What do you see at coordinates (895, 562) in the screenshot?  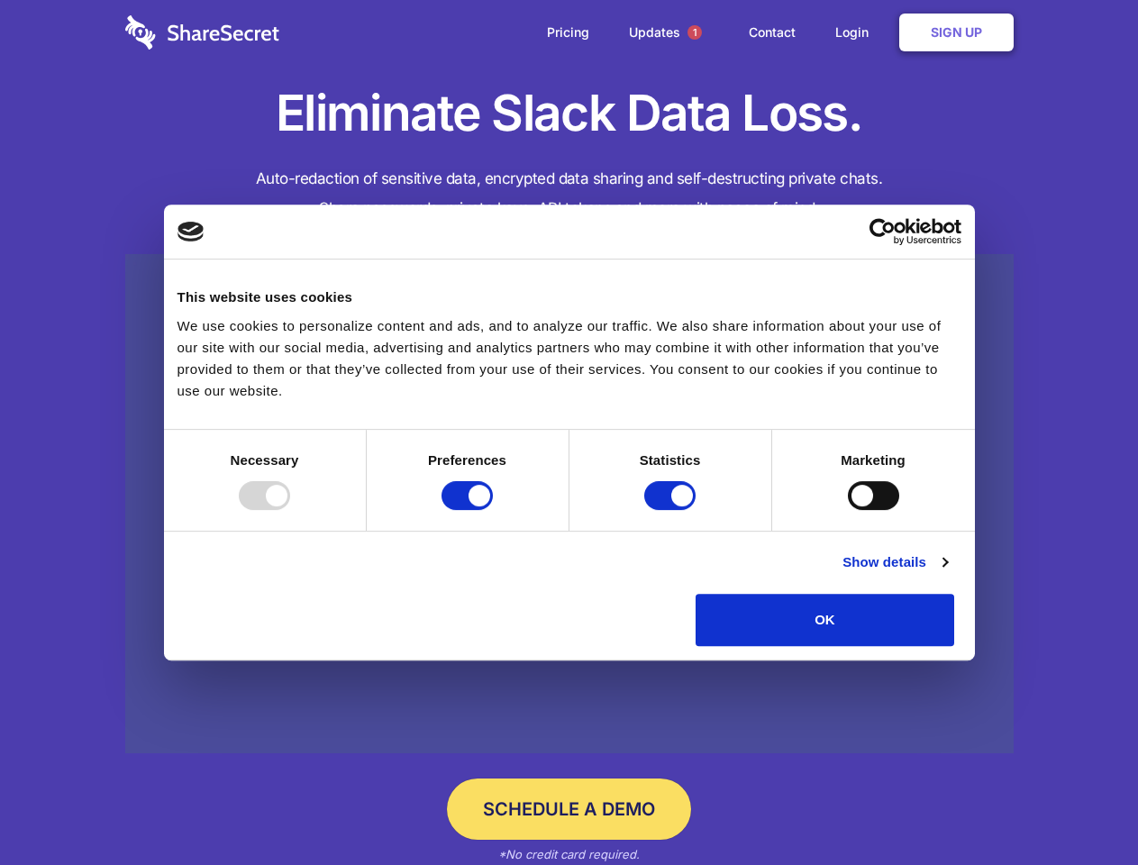 I see `a: Show details` at bounding box center [895, 562].